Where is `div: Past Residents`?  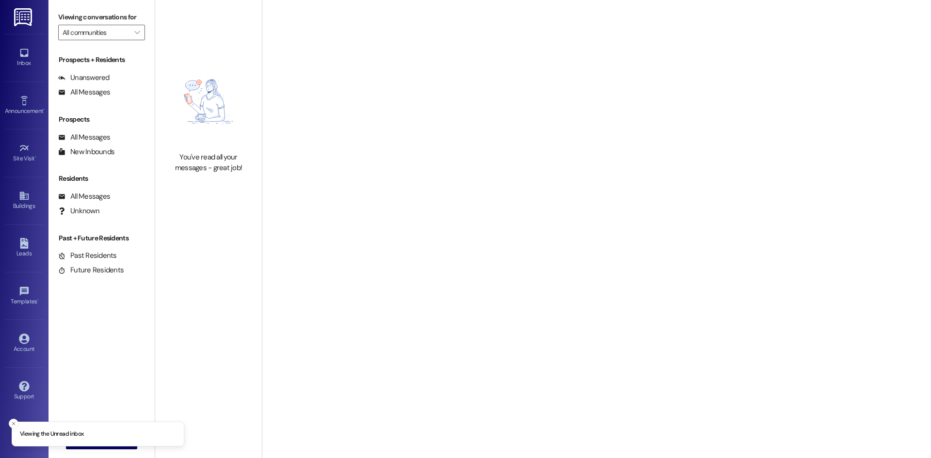 div: Past Residents is located at coordinates (87, 256).